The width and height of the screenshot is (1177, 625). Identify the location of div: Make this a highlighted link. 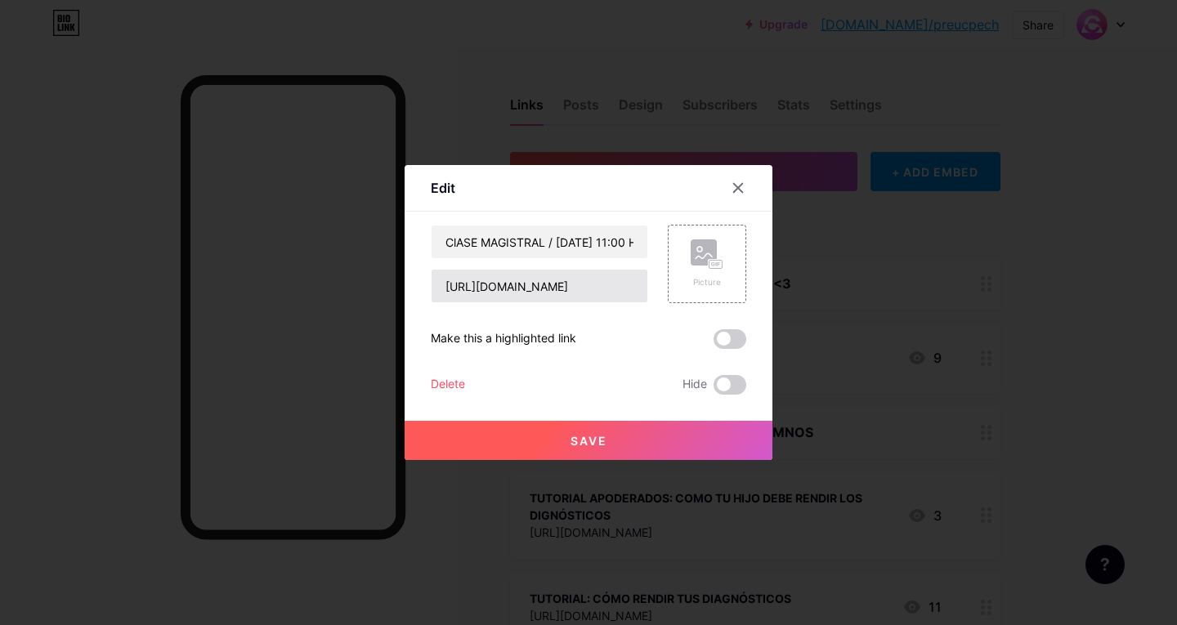
(503, 339).